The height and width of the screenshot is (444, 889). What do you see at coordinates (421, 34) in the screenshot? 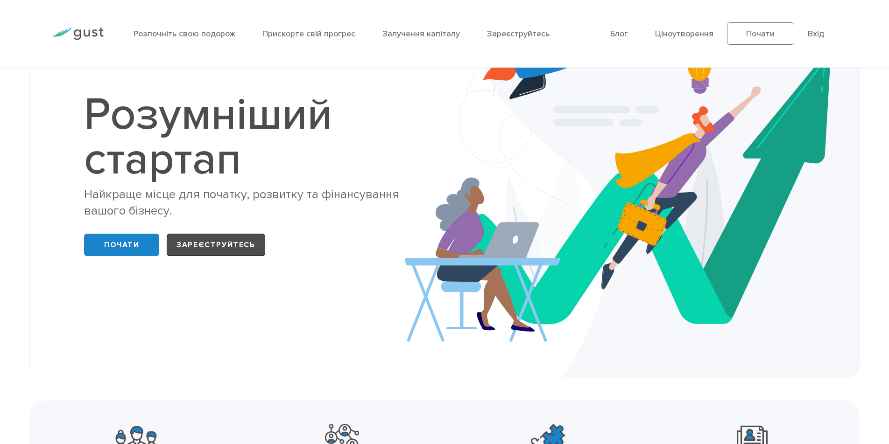
I see `font: Залучення капіталу` at bounding box center [421, 34].